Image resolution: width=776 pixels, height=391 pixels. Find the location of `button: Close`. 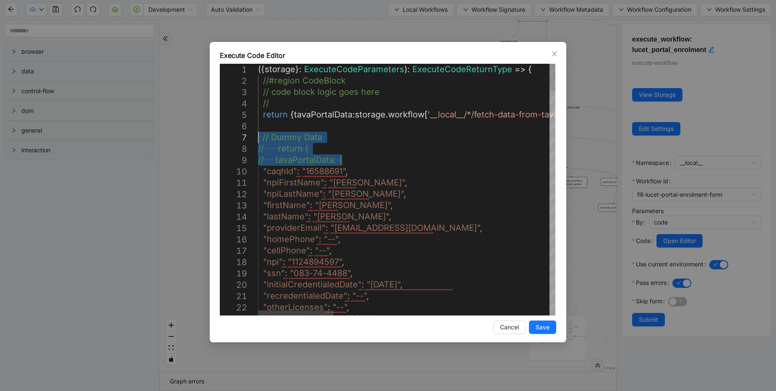

button: Close is located at coordinates (554, 54).